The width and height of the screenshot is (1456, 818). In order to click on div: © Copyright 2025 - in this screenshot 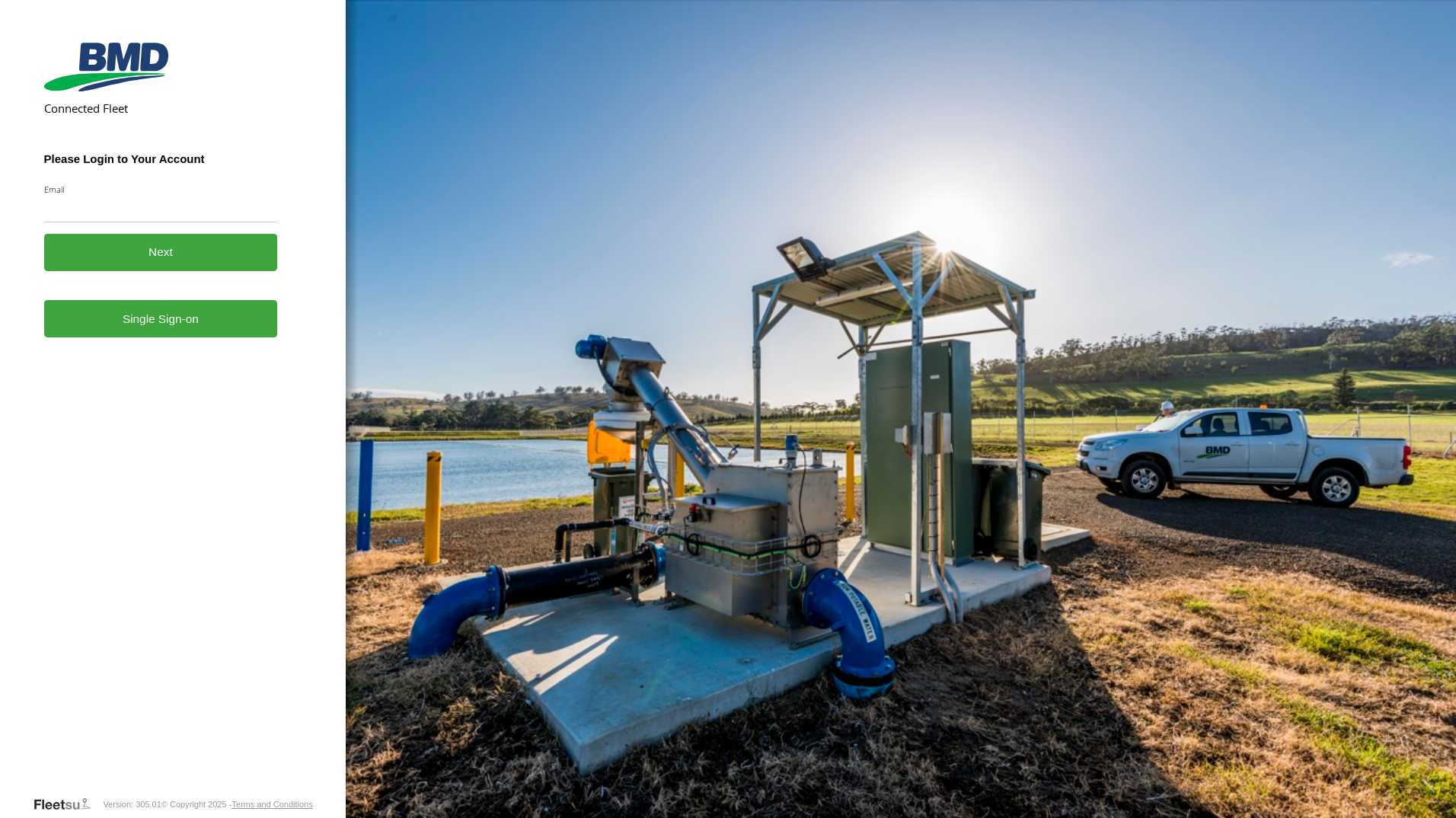, I will do `click(237, 804)`.